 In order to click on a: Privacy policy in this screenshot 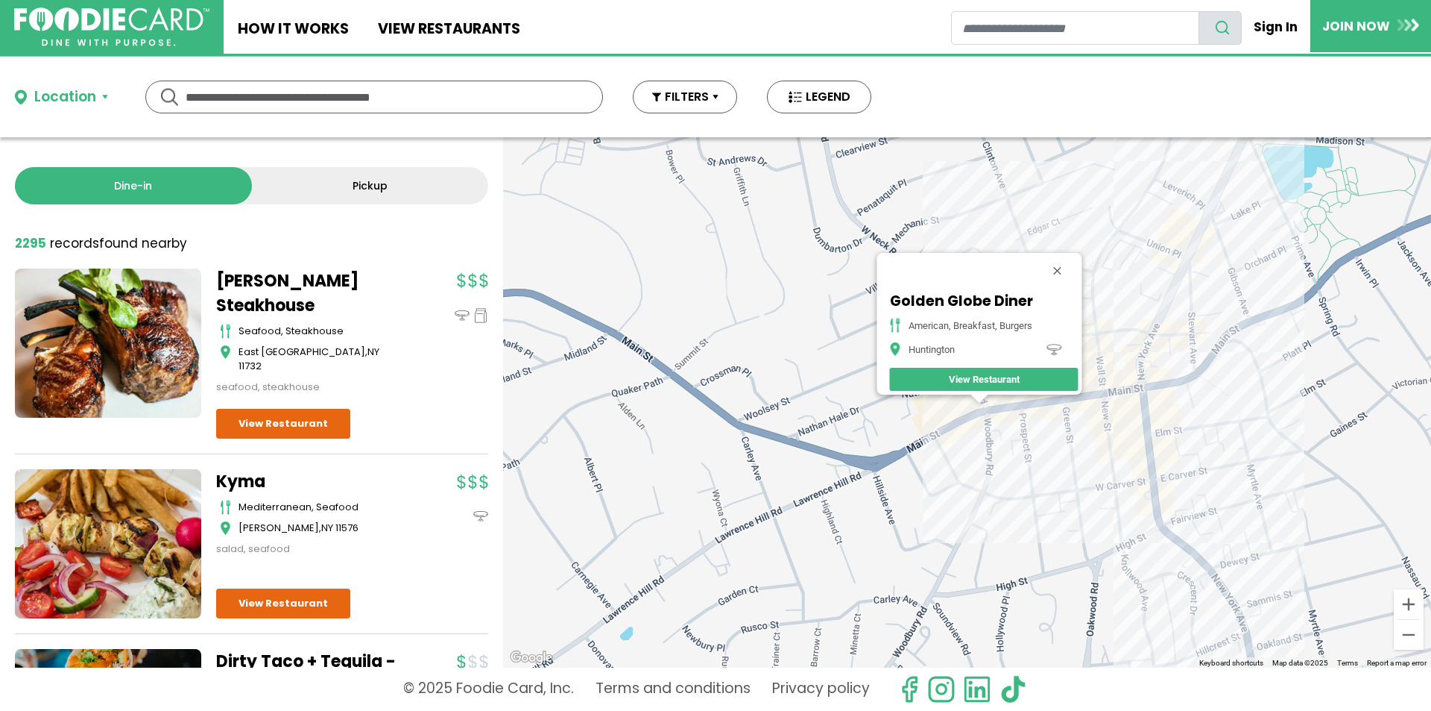, I will do `click(821, 689)`.